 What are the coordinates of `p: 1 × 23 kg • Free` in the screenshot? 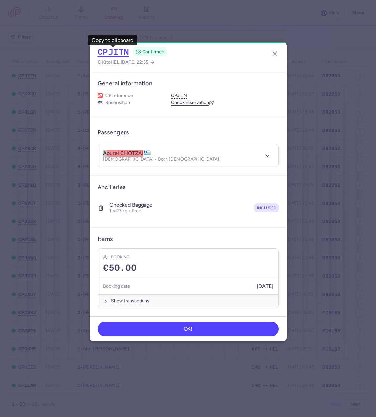 It's located at (131, 211).